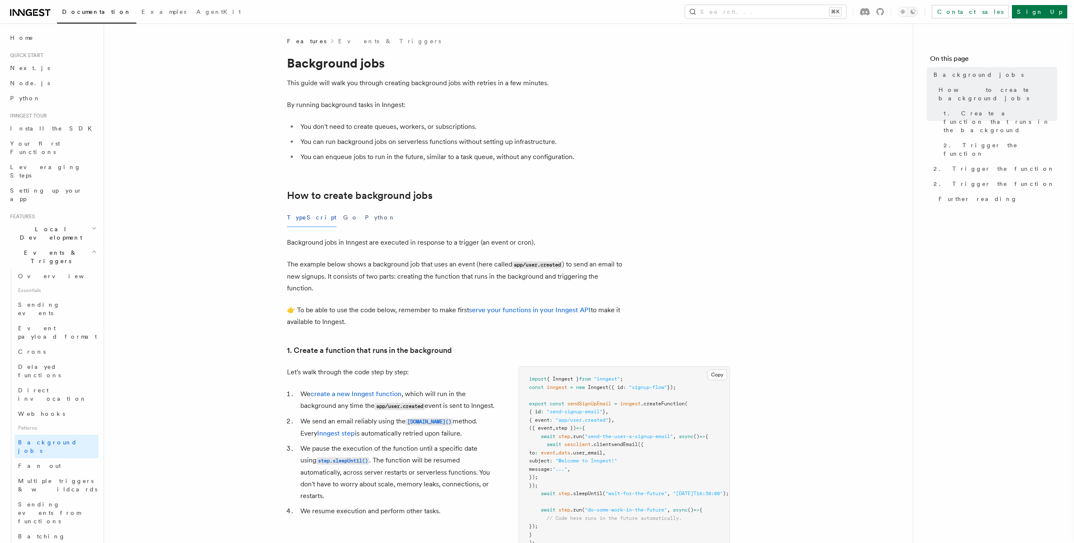 Image resolution: width=1074 pixels, height=543 pixels. I want to click on a: Contact sales, so click(970, 12).